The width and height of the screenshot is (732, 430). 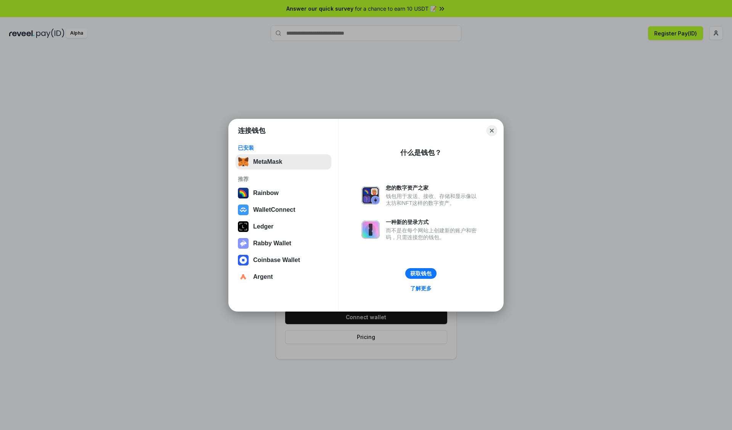 I want to click on div: 什么是钱包？, so click(x=421, y=153).